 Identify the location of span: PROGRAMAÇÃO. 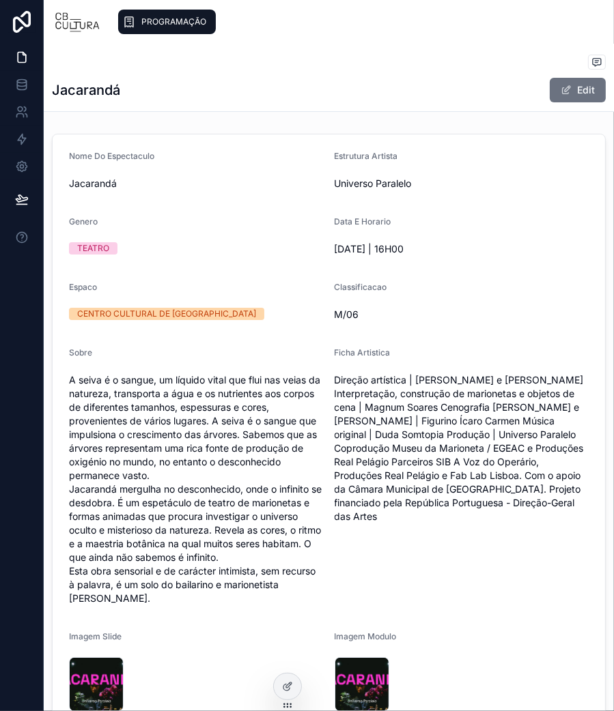
(173, 22).